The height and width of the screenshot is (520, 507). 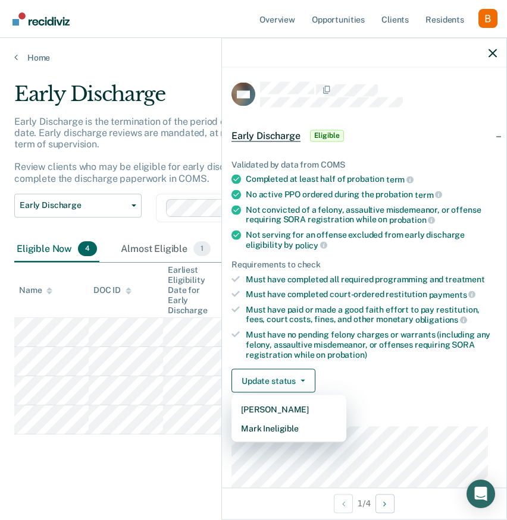 I want to click on a: Home, so click(x=253, y=58).